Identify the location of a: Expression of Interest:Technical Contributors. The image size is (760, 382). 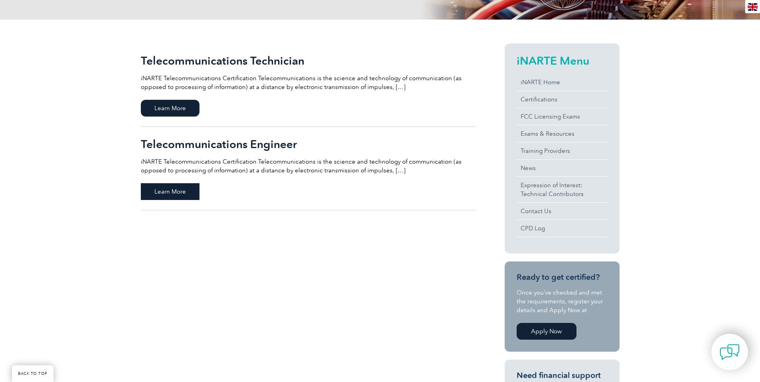
(562, 189).